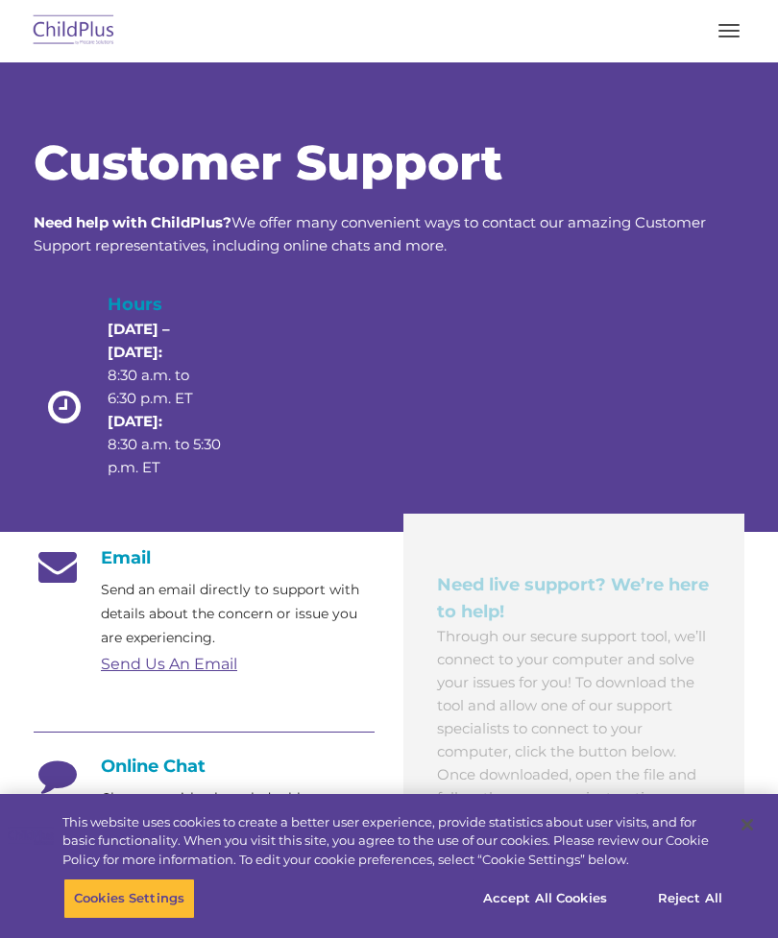  I want to click on button: Accept All Cookies, so click(545, 899).